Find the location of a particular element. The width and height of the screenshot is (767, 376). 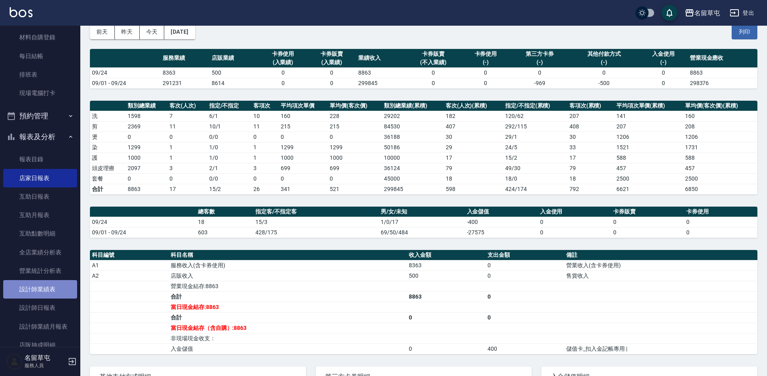

td: 588 is located at coordinates (720, 158).